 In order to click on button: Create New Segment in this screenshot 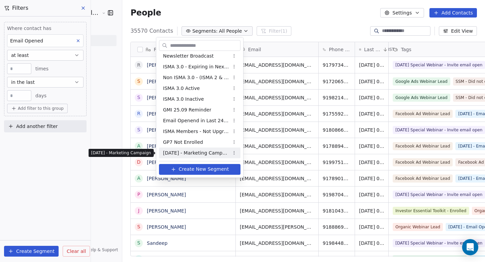, I will do `click(200, 169)`.